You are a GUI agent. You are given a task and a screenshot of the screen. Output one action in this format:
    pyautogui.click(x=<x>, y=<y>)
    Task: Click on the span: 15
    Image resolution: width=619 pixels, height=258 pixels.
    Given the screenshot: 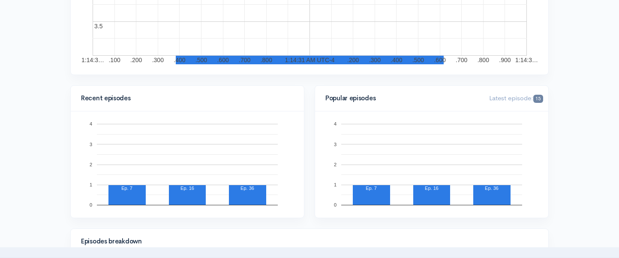 What is the action you would take?
    pyautogui.click(x=538, y=99)
    